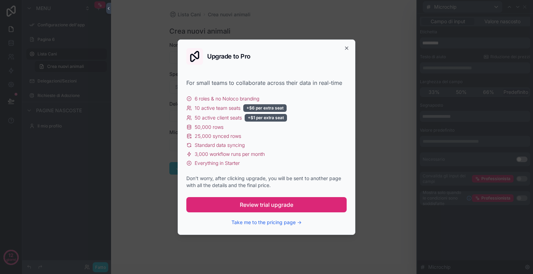  I want to click on button: Take me to the pricing page →, so click(266, 223).